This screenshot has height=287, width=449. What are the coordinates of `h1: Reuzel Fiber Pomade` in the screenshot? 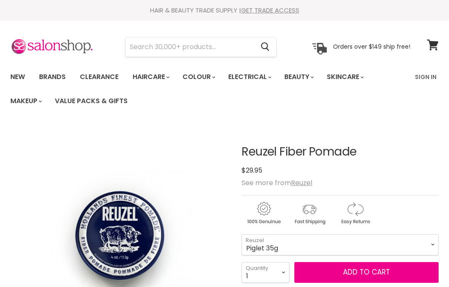 It's located at (340, 152).